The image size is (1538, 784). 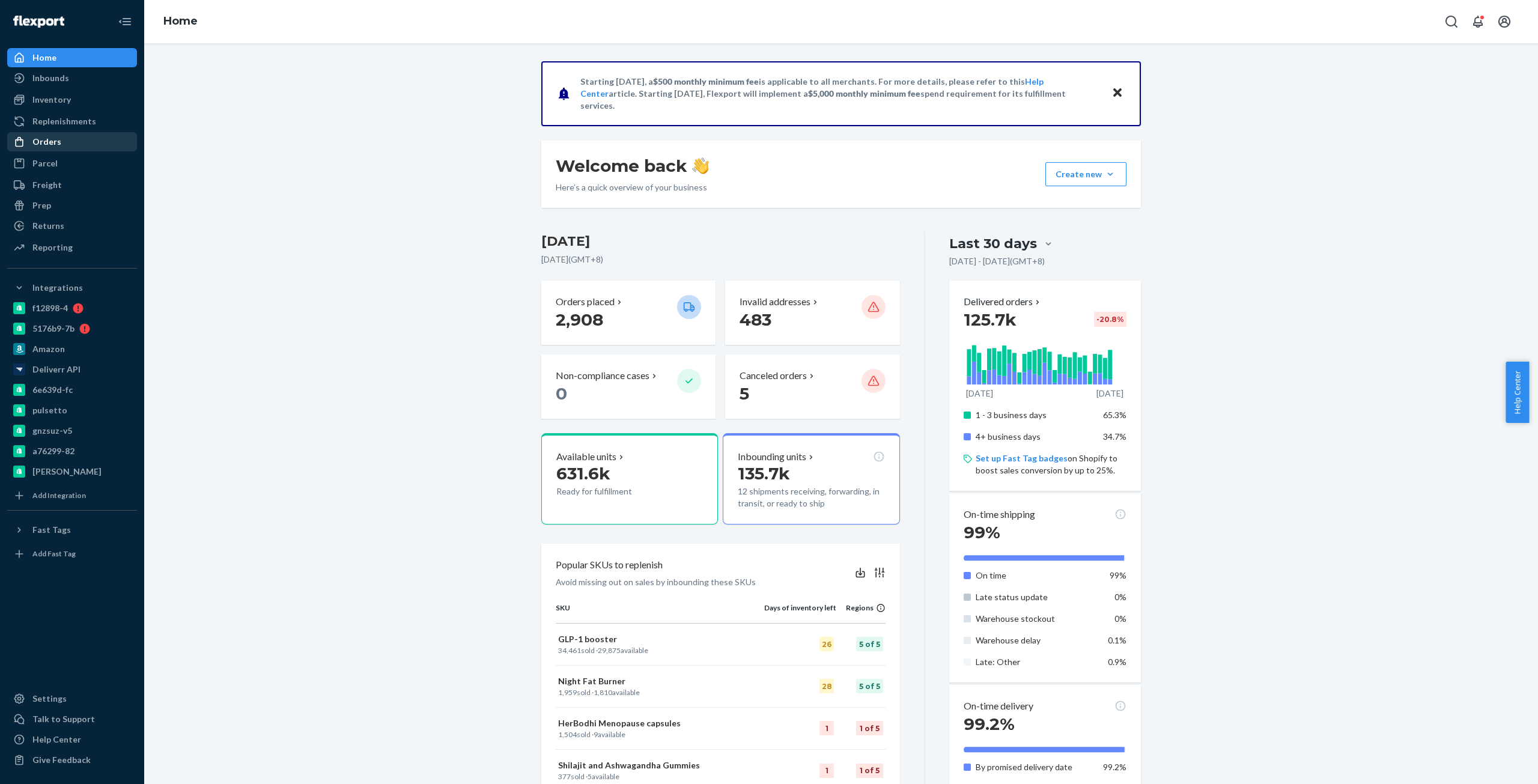 I want to click on p: Available units, so click(x=586, y=457).